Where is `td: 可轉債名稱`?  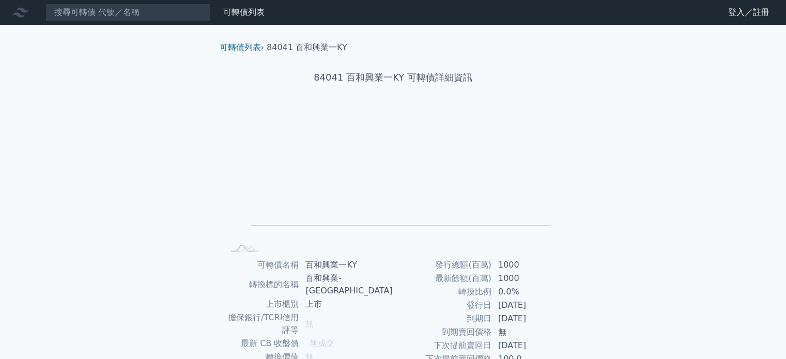
td: 可轉債名稱 is located at coordinates (262, 265).